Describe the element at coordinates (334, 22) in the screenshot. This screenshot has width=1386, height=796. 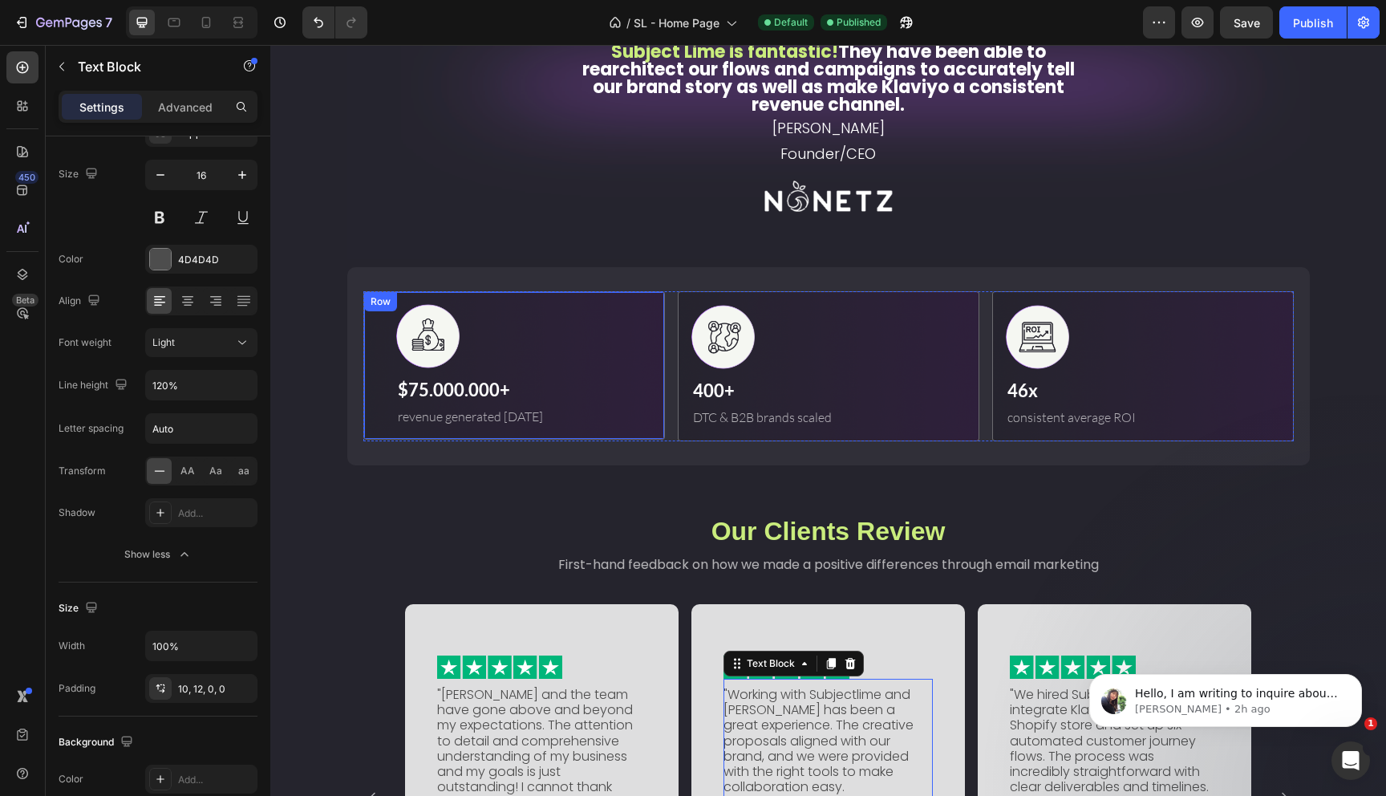
I see `div: Undo/Redo` at that location.